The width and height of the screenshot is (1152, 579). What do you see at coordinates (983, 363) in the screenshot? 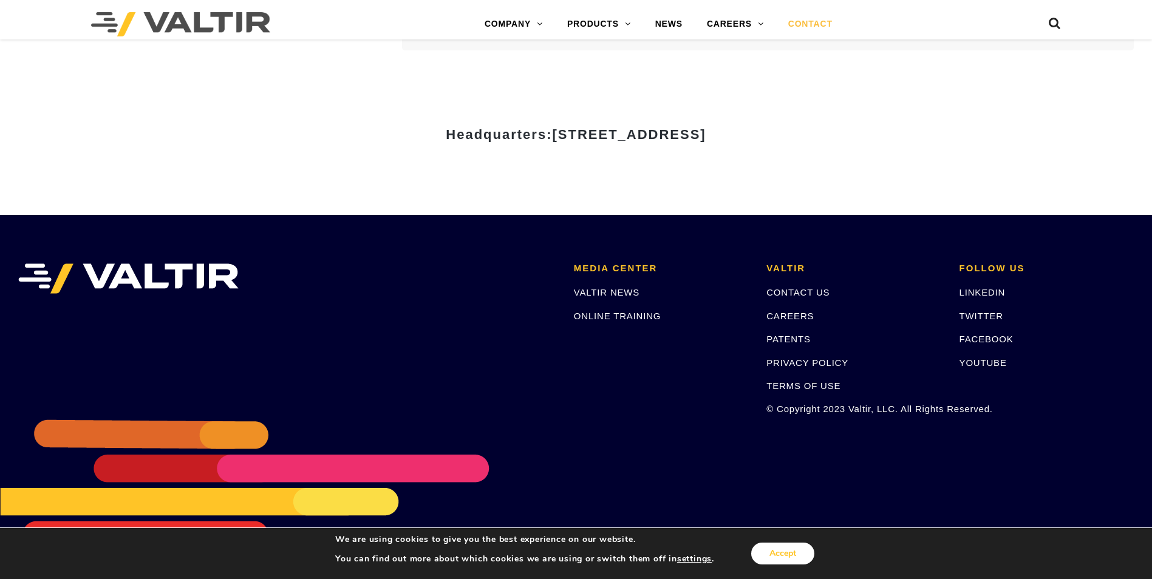
I see `a: YOUTUBE` at bounding box center [983, 363].